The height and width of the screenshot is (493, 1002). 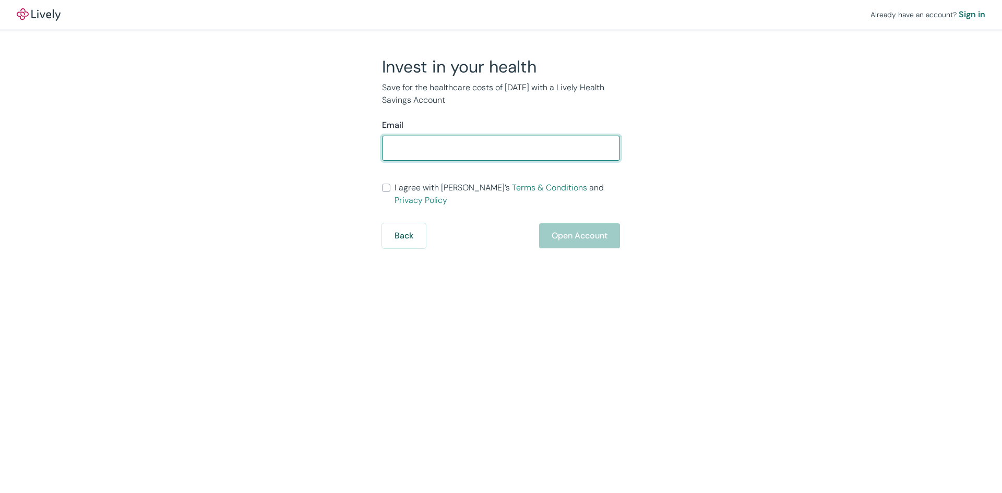 What do you see at coordinates (549, 187) in the screenshot?
I see `a: Terms & Conditions` at bounding box center [549, 187].